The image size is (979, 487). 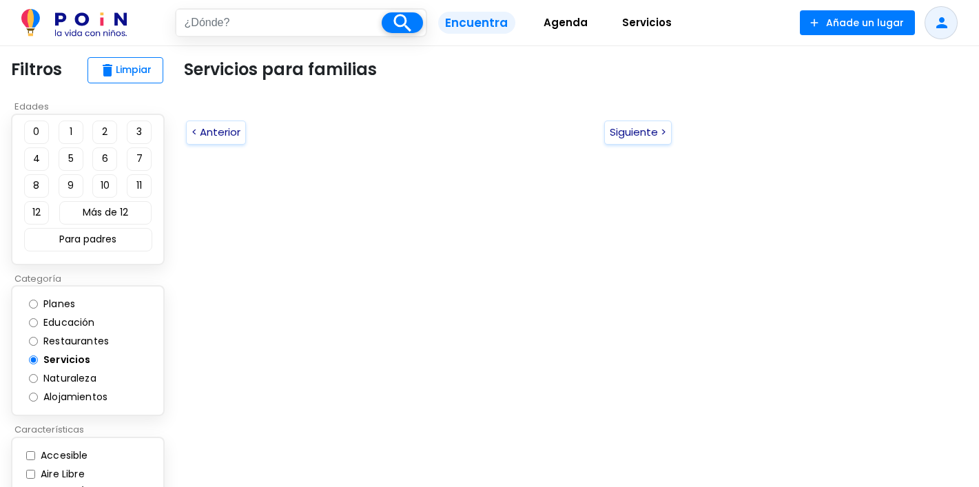 What do you see at coordinates (105, 186) in the screenshot?
I see `button: 10` at bounding box center [105, 186].